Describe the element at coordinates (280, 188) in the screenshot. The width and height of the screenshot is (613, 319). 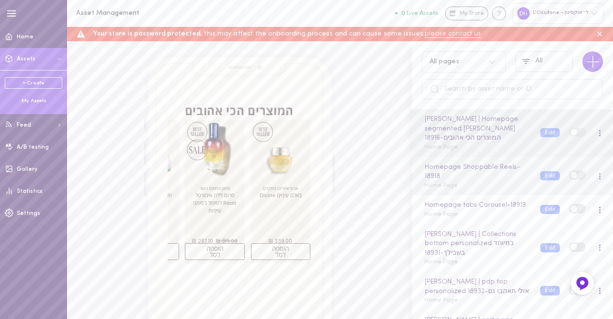
I see `h3: אנטי אייג׳ינג מתקדם` at that location.